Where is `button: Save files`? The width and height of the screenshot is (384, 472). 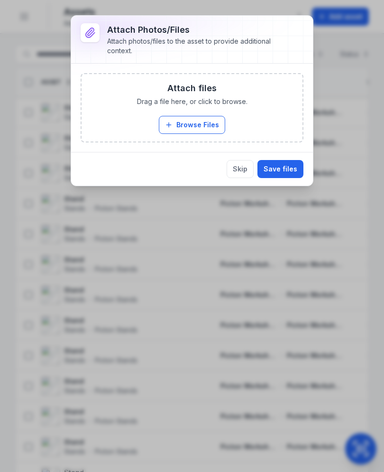
button: Save files is located at coordinates (280, 169).